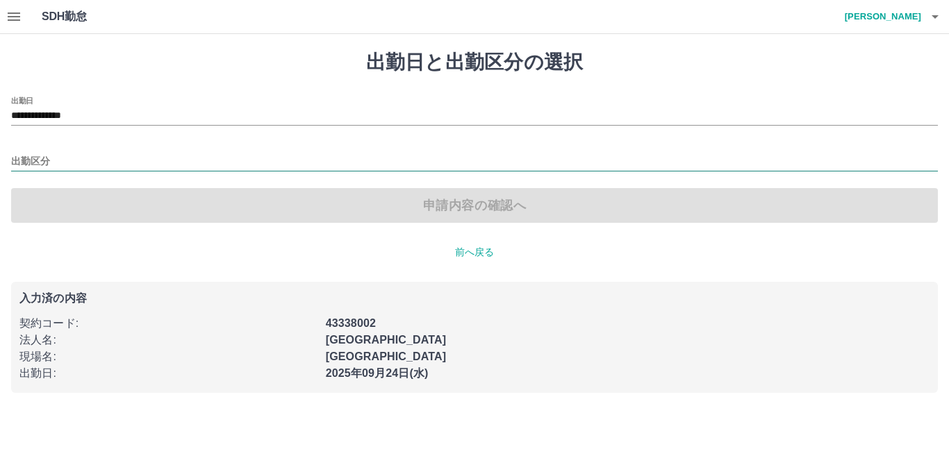 The height and width of the screenshot is (456, 949). Describe the element at coordinates (474, 63) in the screenshot. I see `h1: 出勤日と出勤区分の選択` at that location.